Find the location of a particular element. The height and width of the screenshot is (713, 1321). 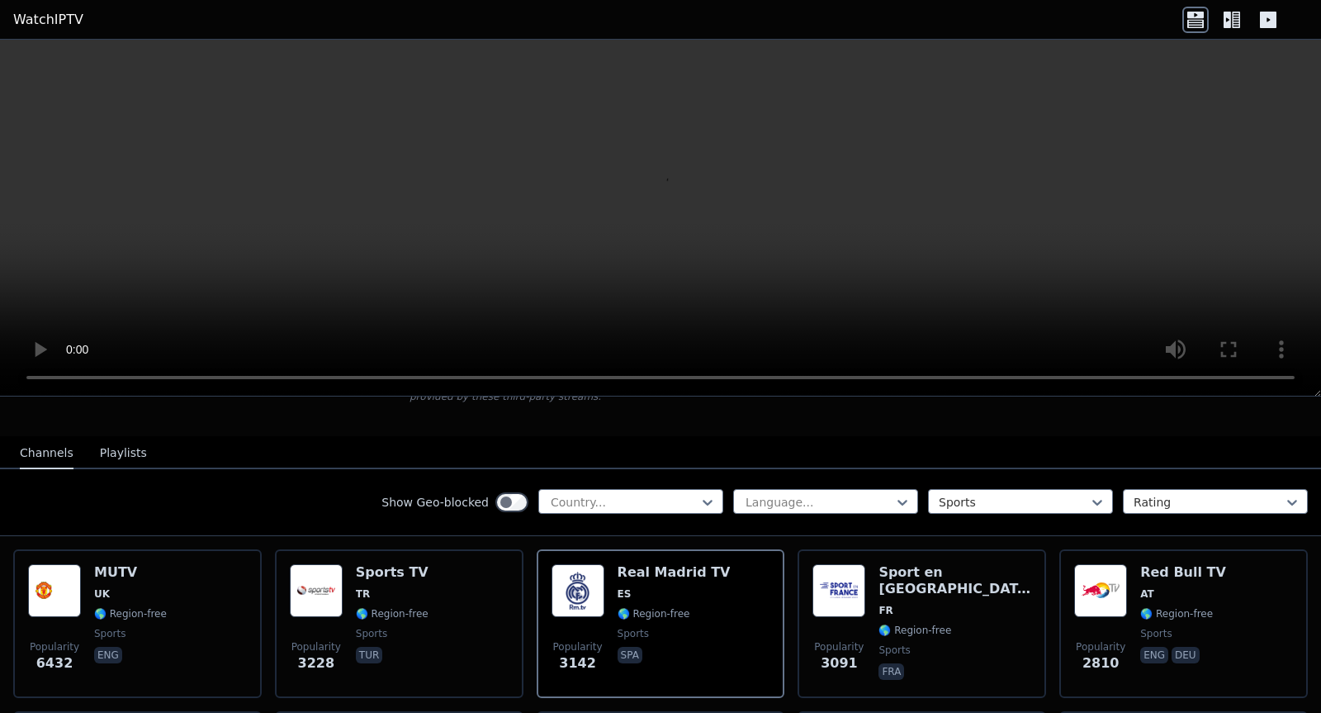

span: TR is located at coordinates (362, 594).